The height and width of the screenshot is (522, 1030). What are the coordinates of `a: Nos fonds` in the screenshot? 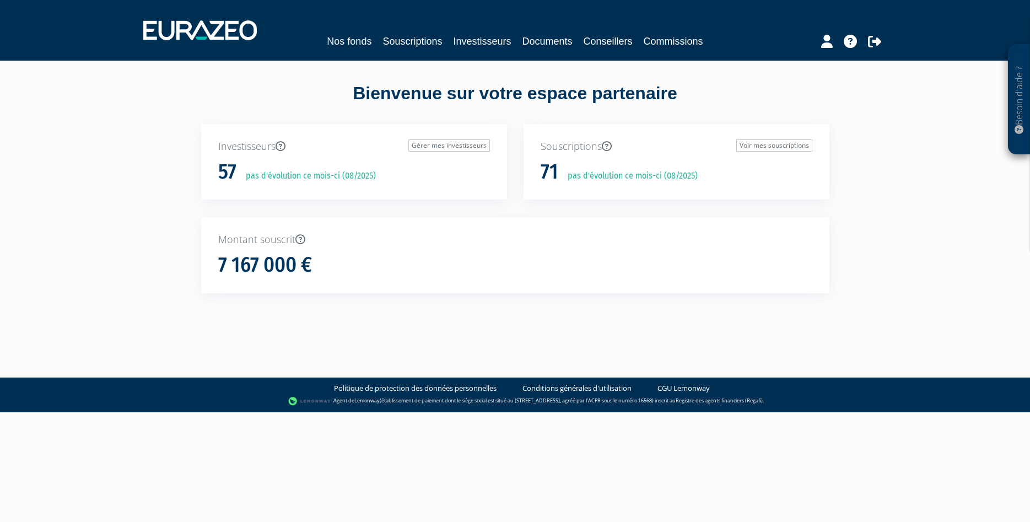 It's located at (349, 41).